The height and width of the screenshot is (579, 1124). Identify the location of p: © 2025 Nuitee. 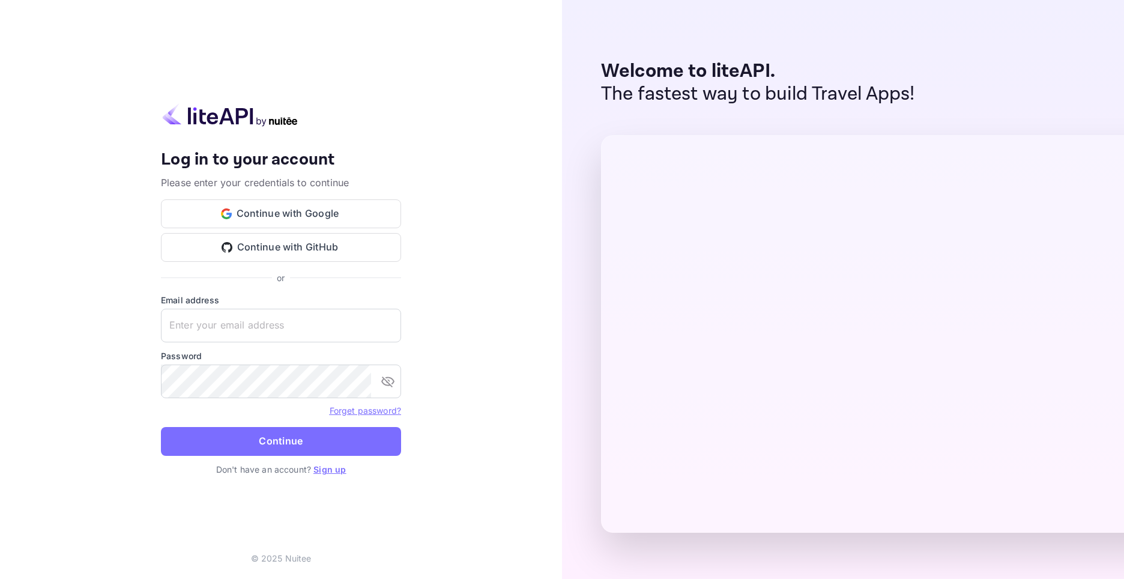
(281, 558).